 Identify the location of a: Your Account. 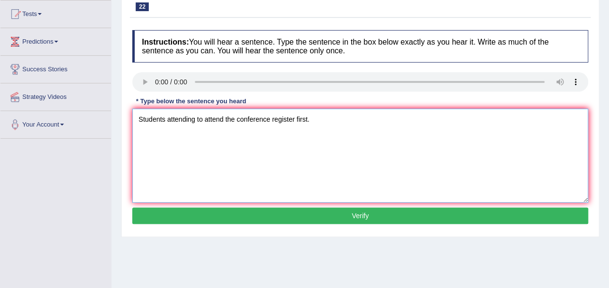
(56, 123).